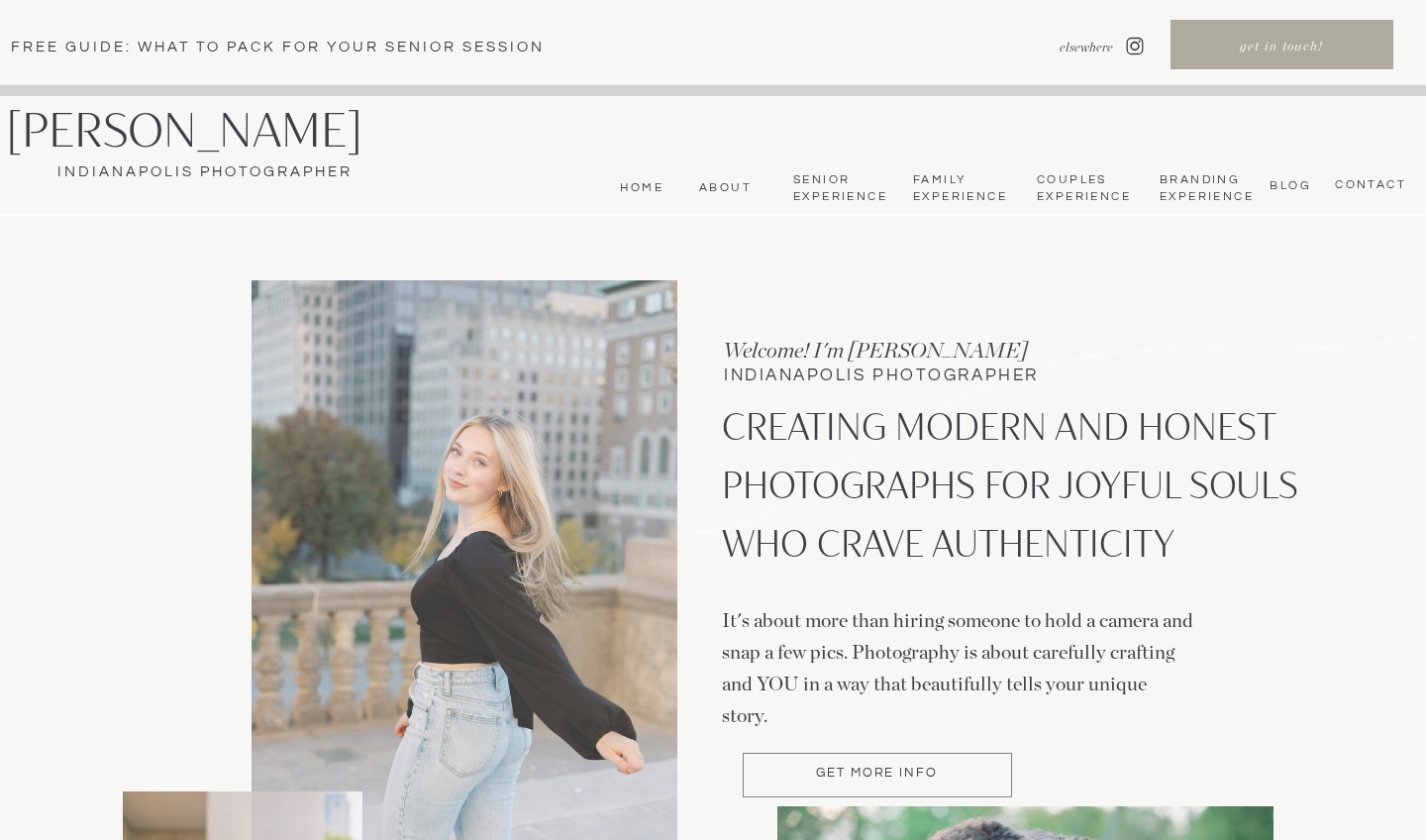  What do you see at coordinates (722, 188) in the screenshot?
I see `nav: About` at bounding box center [722, 188].